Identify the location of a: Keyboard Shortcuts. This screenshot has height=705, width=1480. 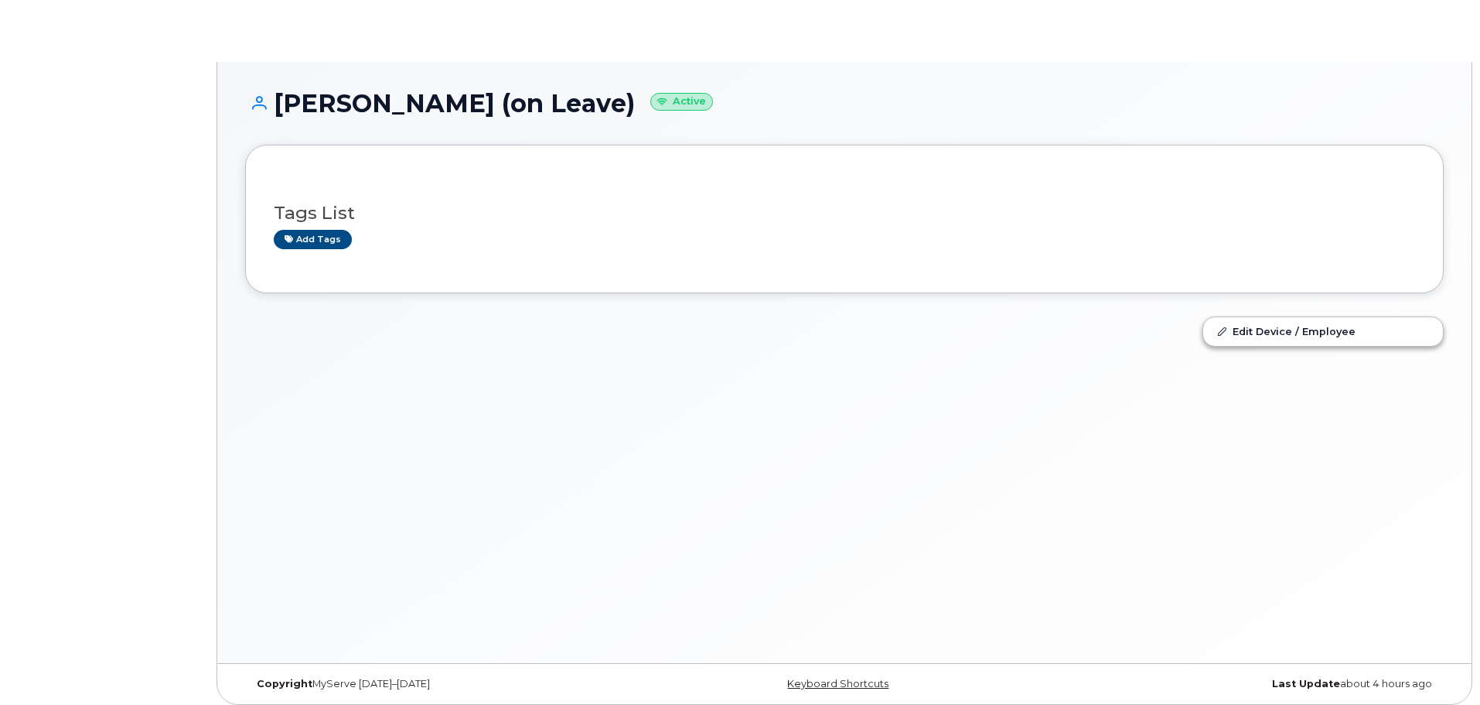
(838, 683).